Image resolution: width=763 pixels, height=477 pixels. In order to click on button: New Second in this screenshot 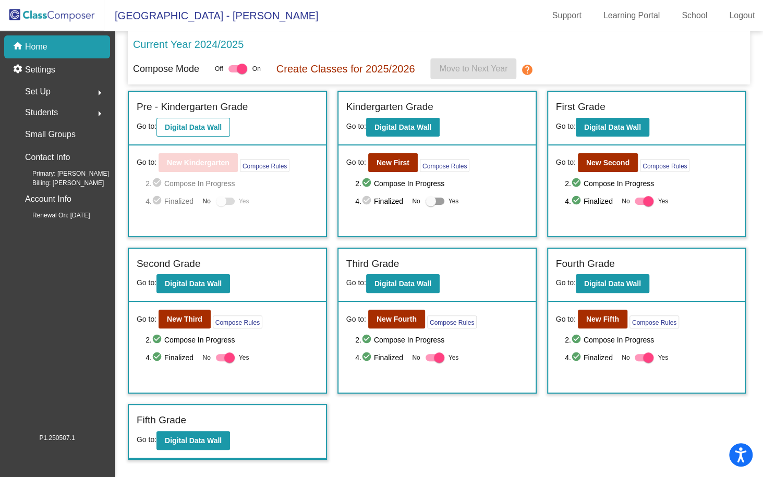, I will do `click(608, 163)`.